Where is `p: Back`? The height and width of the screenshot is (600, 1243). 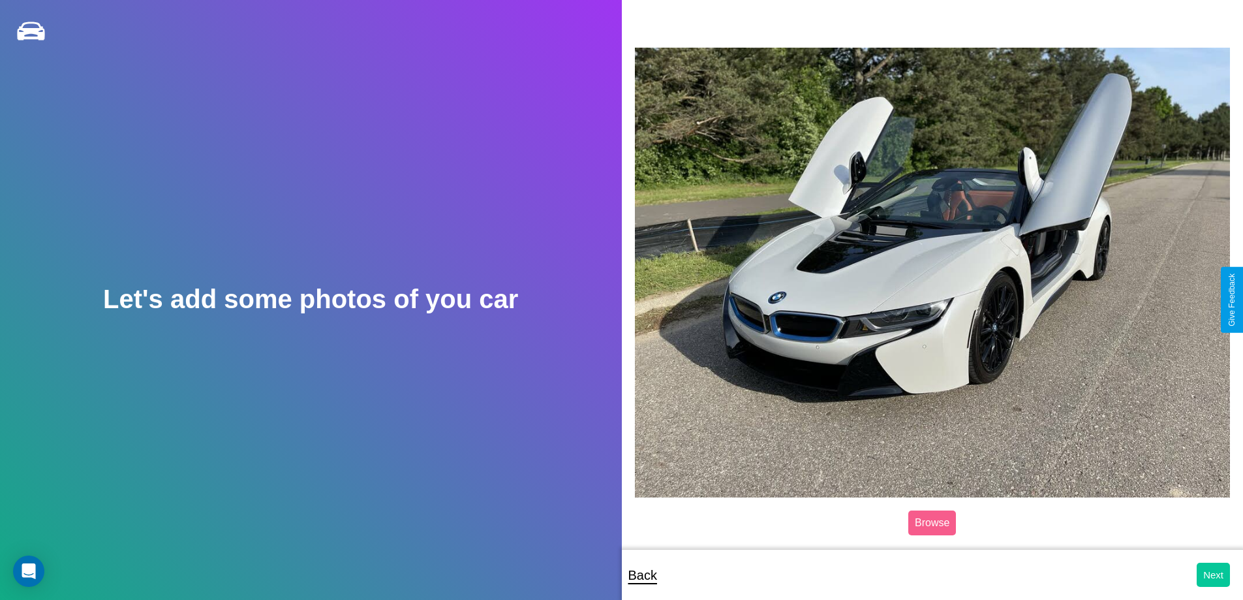 p: Back is located at coordinates (643, 575).